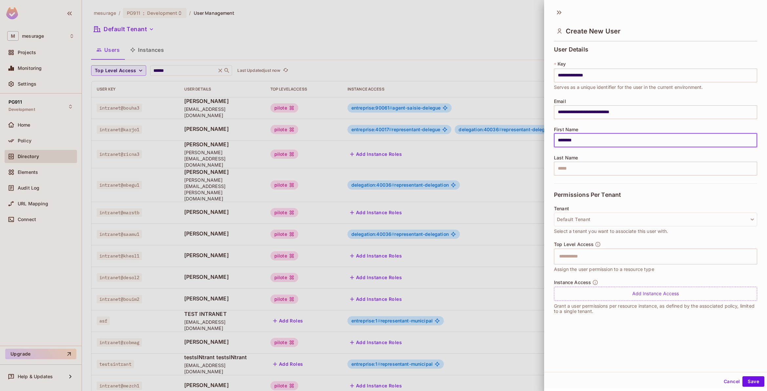 The width and height of the screenshot is (767, 391). I want to click on button: Default Tenant, so click(655, 219).